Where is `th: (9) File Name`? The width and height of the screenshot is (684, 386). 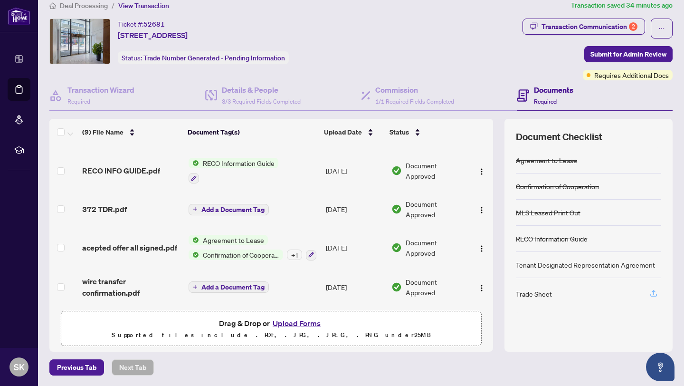
th: (9) File Name is located at coordinates (131, 132).